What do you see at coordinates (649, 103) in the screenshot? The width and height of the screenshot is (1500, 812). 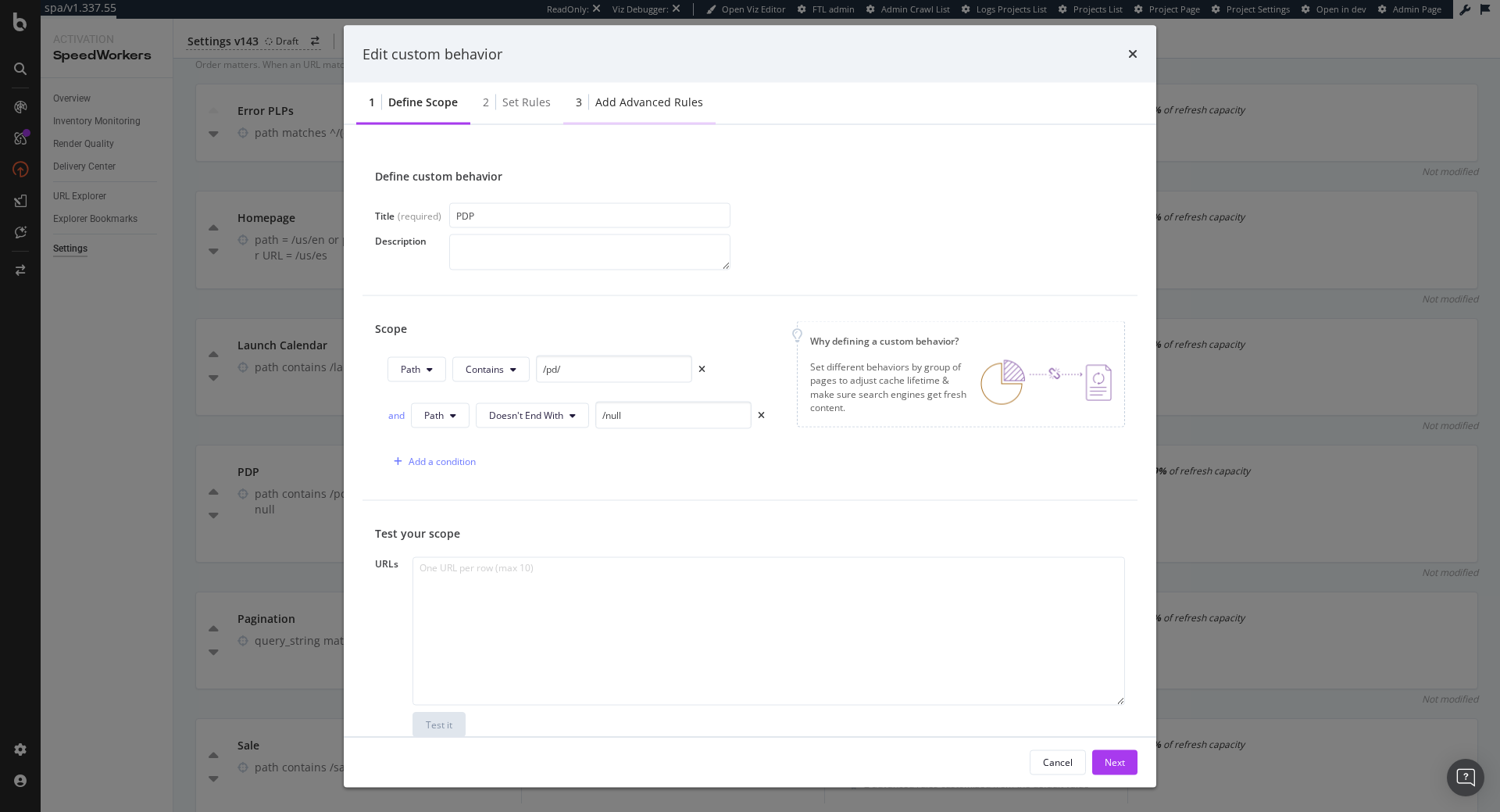 I see `div: Add advanced rules` at bounding box center [649, 103].